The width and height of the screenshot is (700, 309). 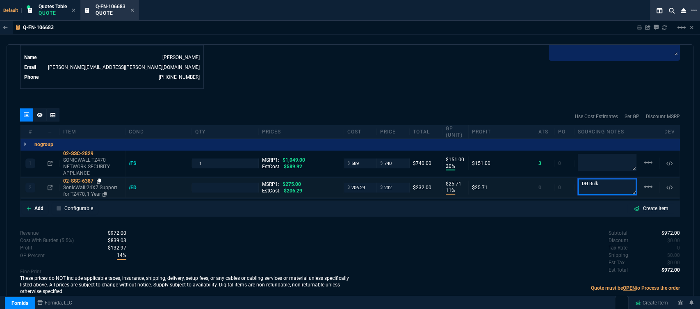 I want to click on div: /FS, so click(x=136, y=163).